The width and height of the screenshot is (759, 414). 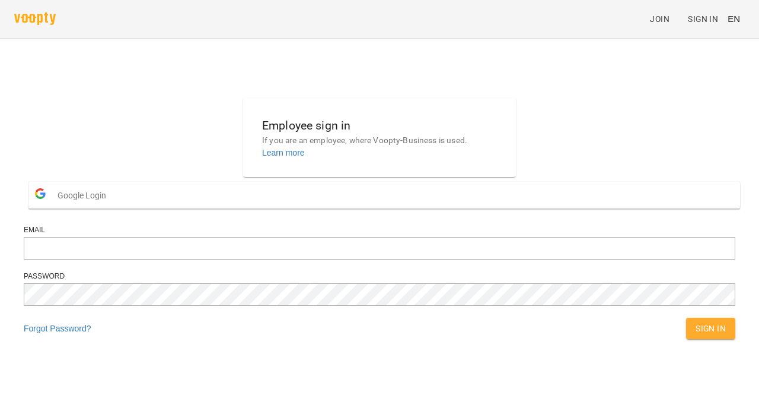 What do you see at coordinates (58, 328) in the screenshot?
I see `a: Forgot Password?` at bounding box center [58, 328].